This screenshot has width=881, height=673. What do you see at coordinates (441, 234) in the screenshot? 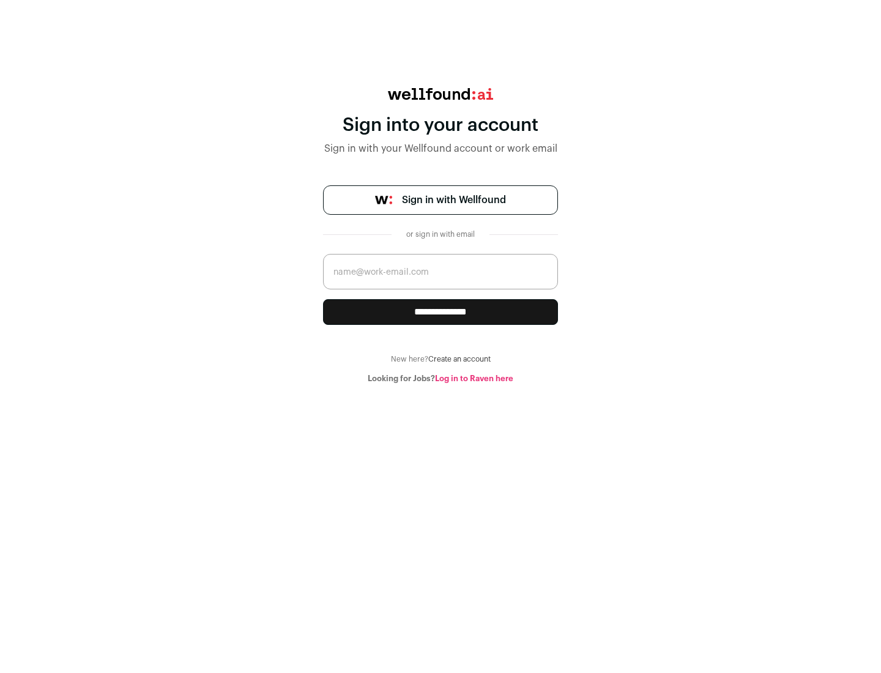
I see `div: or sign in with email` at bounding box center [441, 234].